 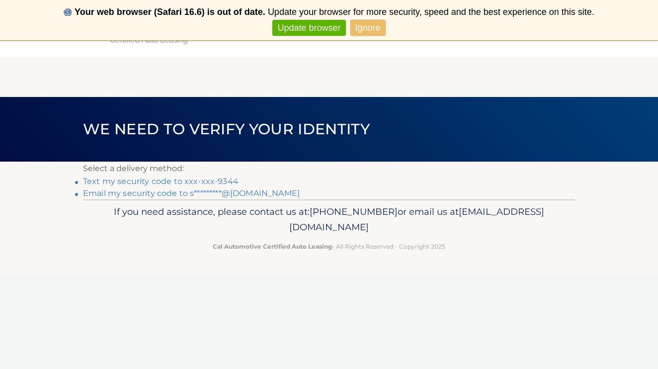 What do you see at coordinates (329, 168) in the screenshot?
I see `p: Select a delivery method:` at bounding box center [329, 168].